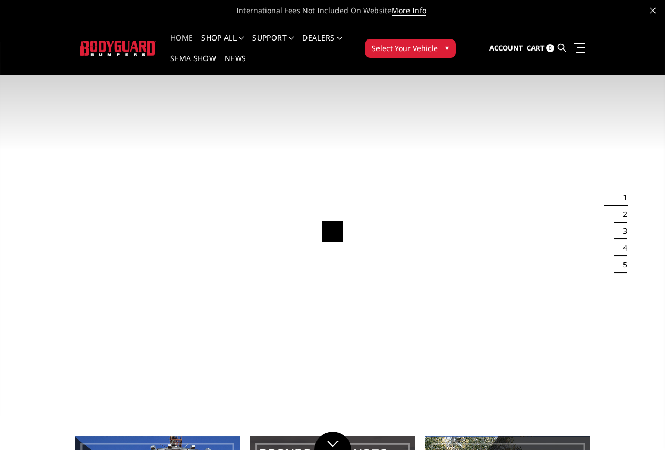  What do you see at coordinates (541, 48) in the screenshot?
I see `a: Cart 0` at bounding box center [541, 48].